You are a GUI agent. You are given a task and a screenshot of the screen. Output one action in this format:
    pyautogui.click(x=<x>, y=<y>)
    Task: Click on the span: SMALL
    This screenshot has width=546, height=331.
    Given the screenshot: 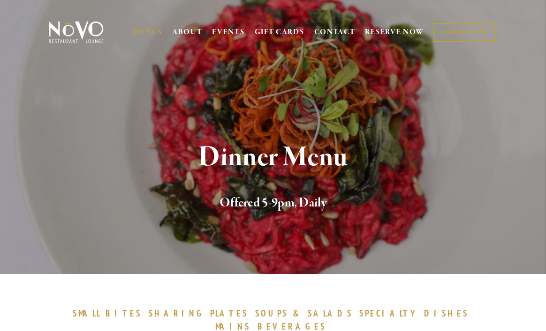 What is the action you would take?
    pyautogui.click(x=87, y=314)
    